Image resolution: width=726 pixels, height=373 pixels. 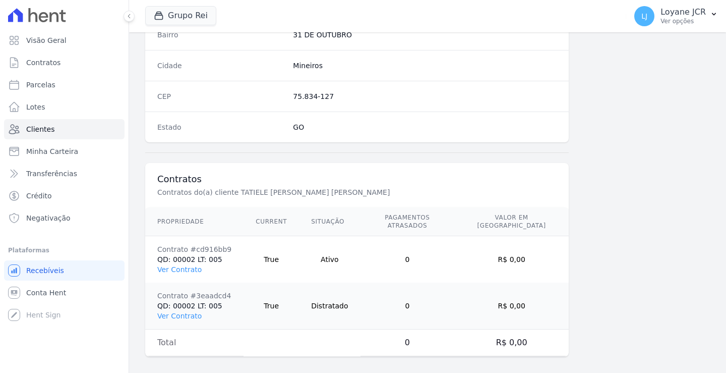 I want to click on button: Grupo Rei, so click(x=181, y=16).